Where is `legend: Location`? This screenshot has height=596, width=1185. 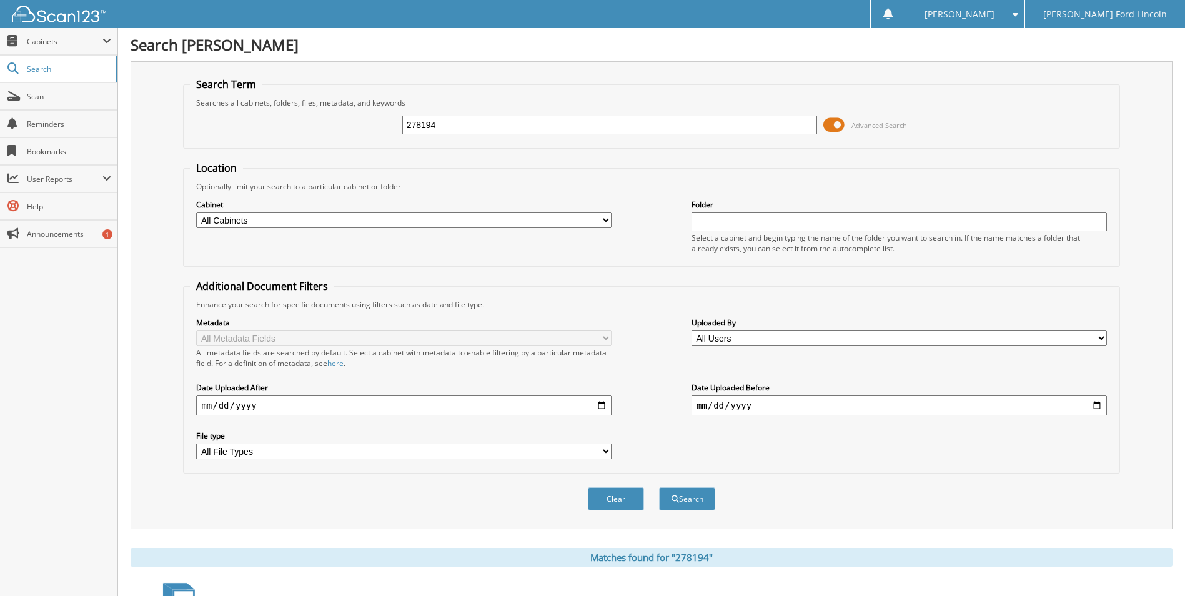
legend: Location is located at coordinates (216, 168).